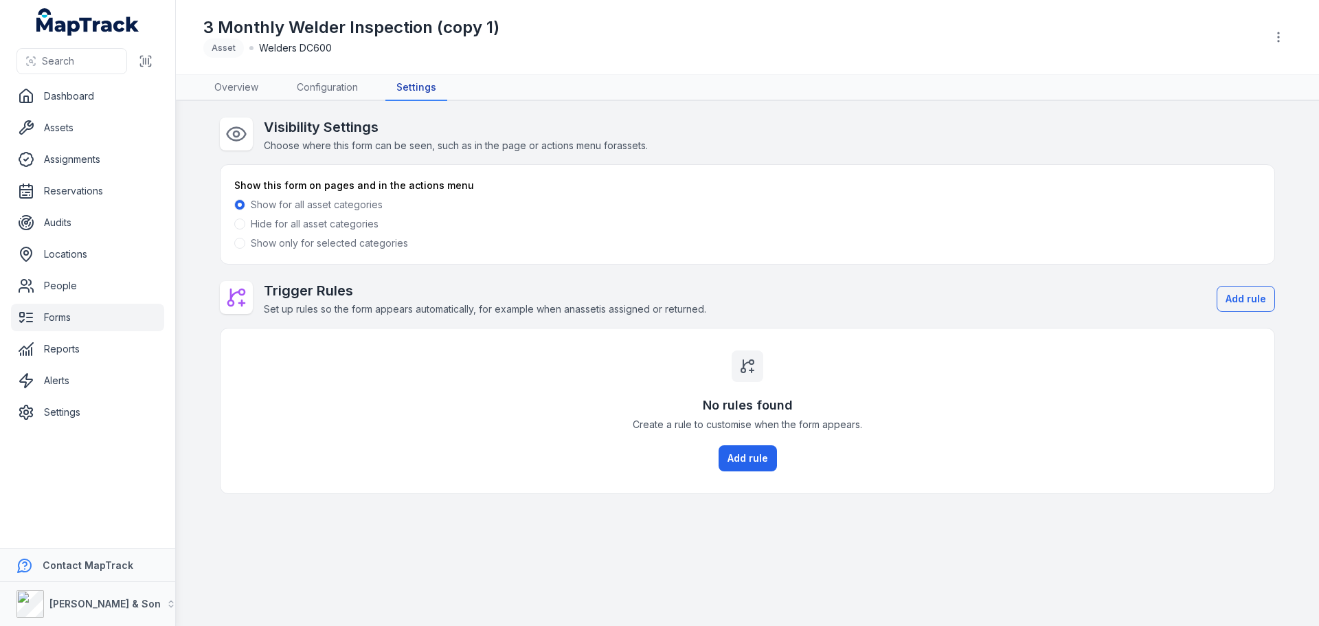  What do you see at coordinates (58, 61) in the screenshot?
I see `span: Search` at bounding box center [58, 61].